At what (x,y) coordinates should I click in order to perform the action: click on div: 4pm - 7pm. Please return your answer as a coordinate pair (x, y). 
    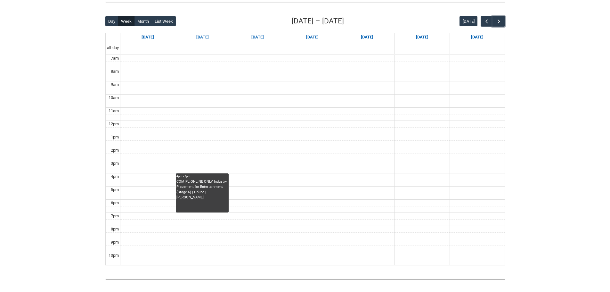
    Looking at the image, I should click on (202, 176).